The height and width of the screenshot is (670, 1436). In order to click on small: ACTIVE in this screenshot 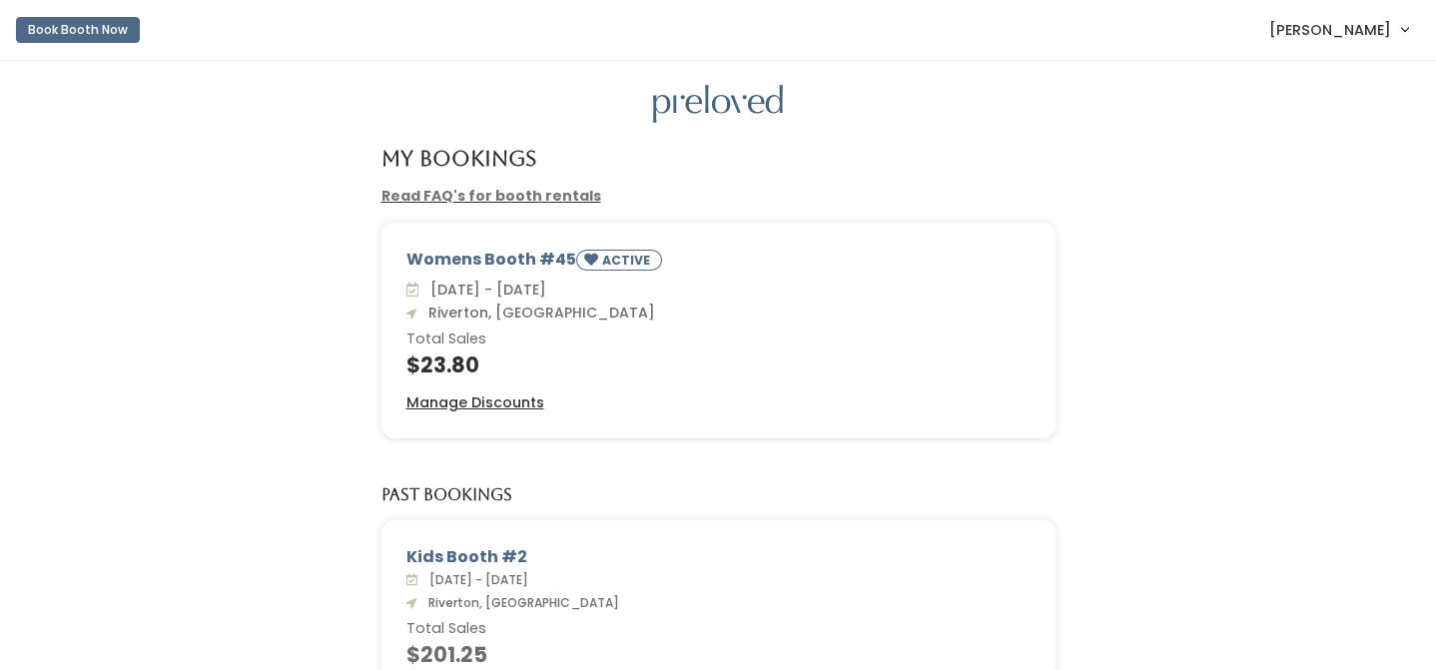, I will do `click(628, 260)`.